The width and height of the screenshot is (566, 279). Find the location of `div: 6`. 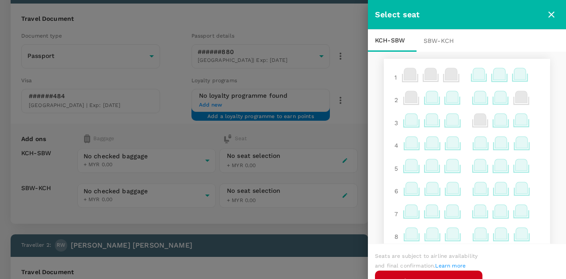

div: 6 is located at coordinates (396, 191).